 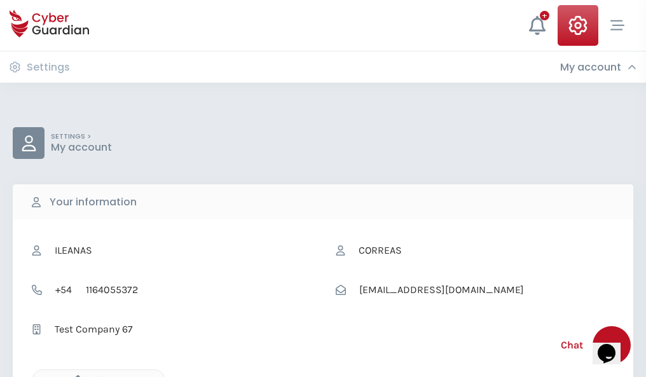 What do you see at coordinates (64, 290) in the screenshot?
I see `span: +54` at bounding box center [64, 290].